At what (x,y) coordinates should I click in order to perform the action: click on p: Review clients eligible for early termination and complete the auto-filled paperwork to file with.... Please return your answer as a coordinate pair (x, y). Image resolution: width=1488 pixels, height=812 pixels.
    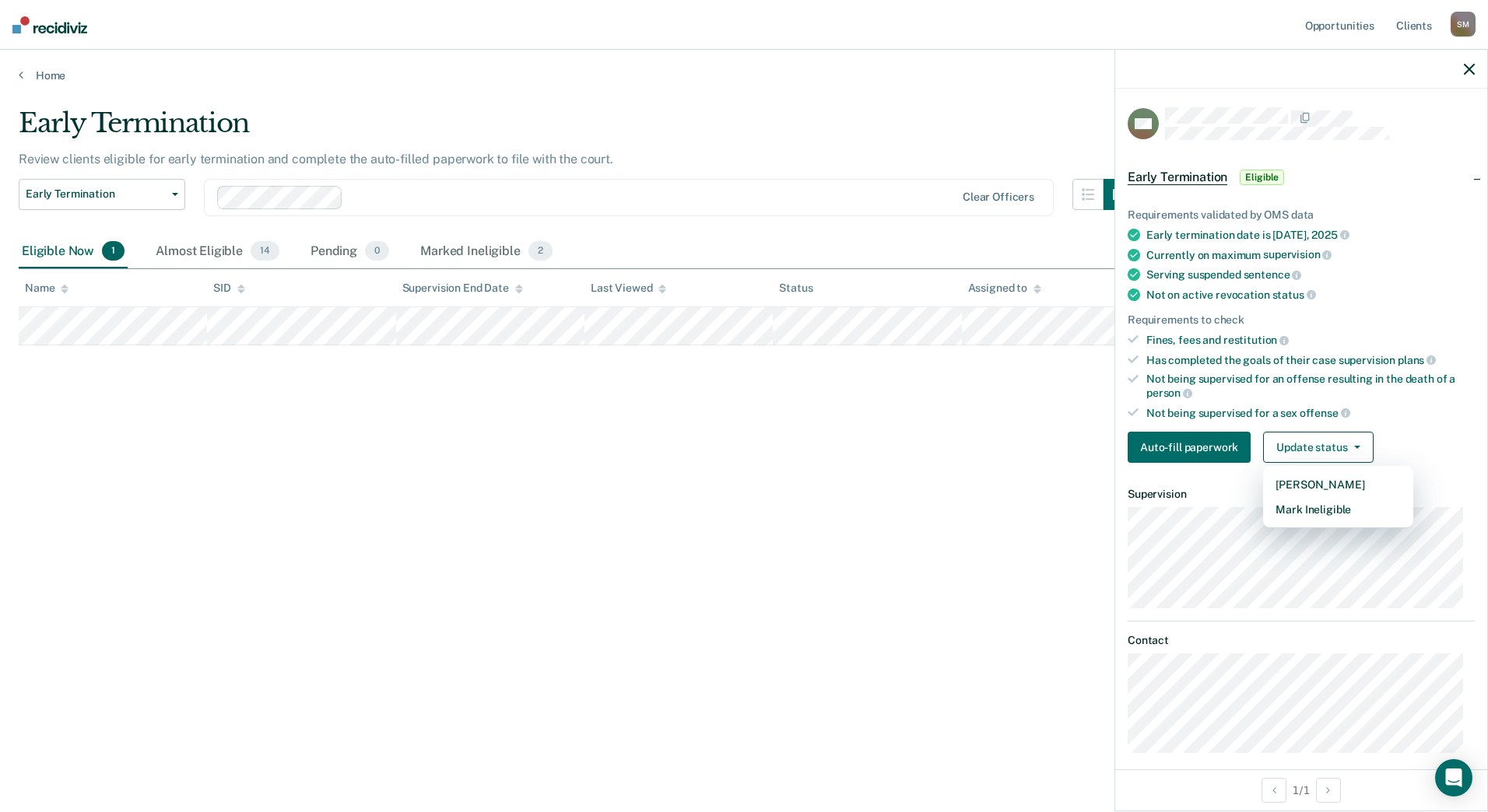
    Looking at the image, I should click on (316, 159).